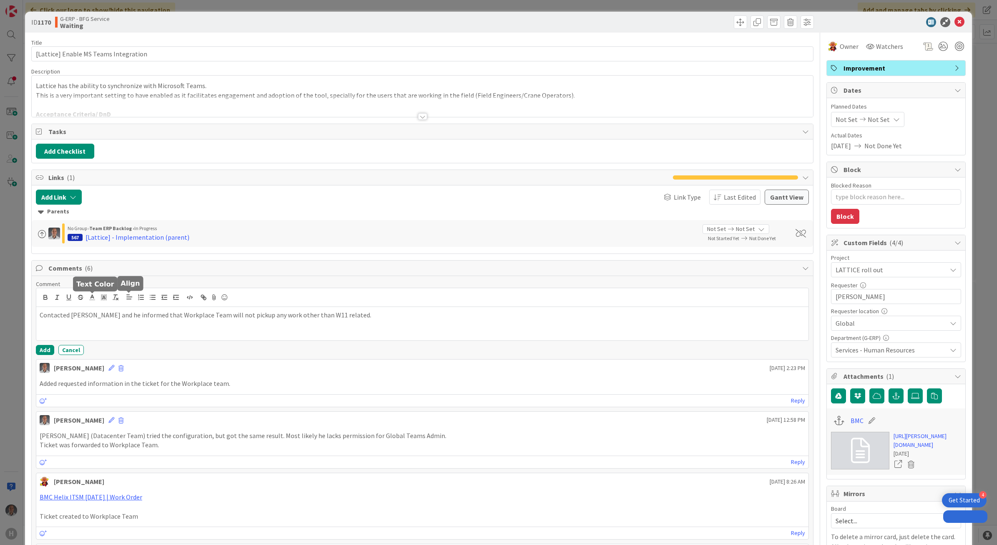  What do you see at coordinates (423, 54) in the screenshot?
I see `input: type card name here...` at bounding box center [423, 54].